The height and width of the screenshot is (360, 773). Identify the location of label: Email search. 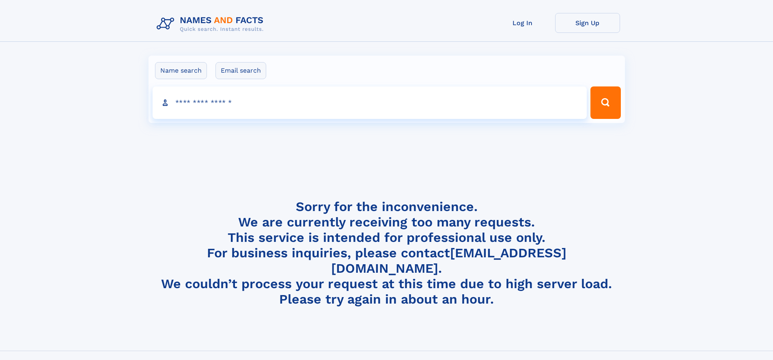
(241, 71).